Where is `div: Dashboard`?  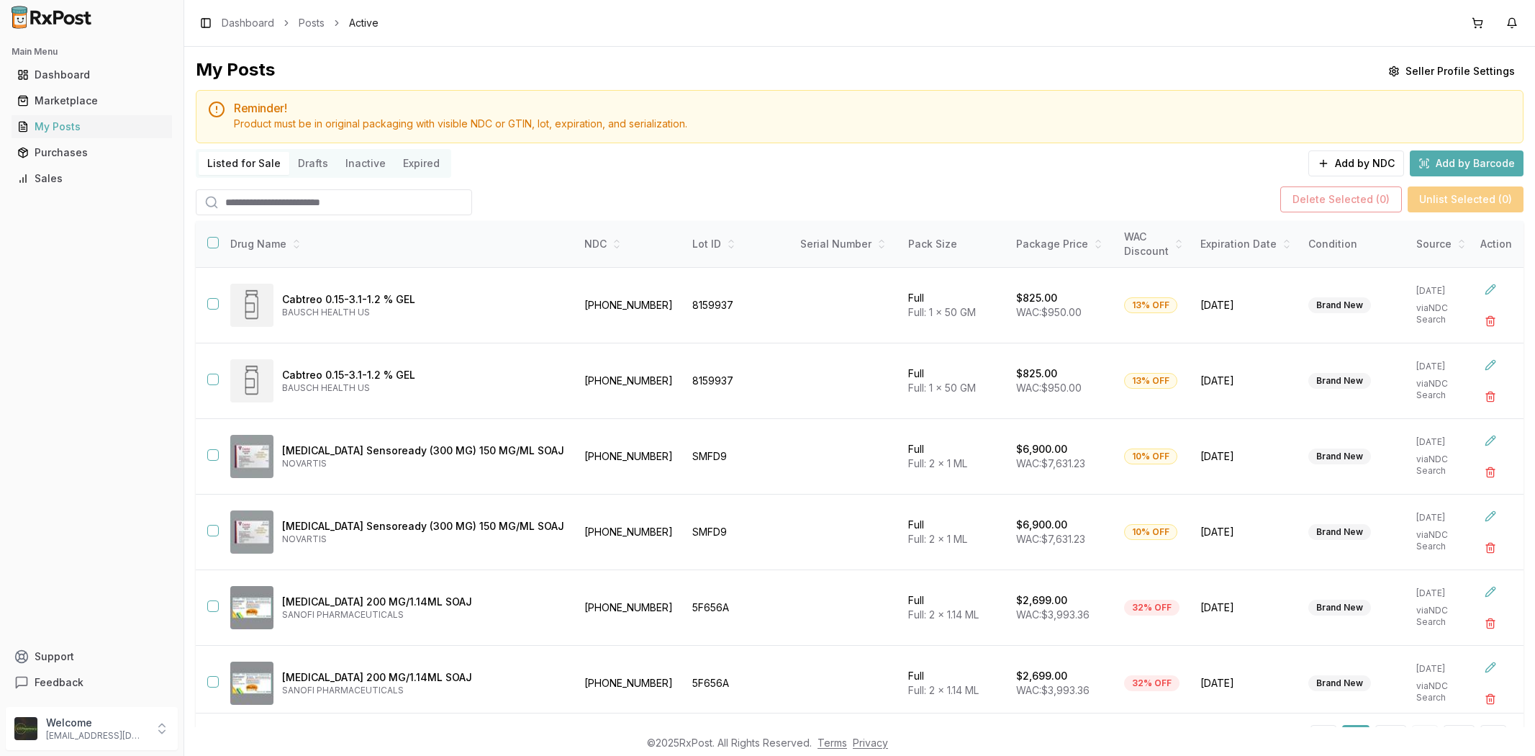
div: Dashboard is located at coordinates (91, 75).